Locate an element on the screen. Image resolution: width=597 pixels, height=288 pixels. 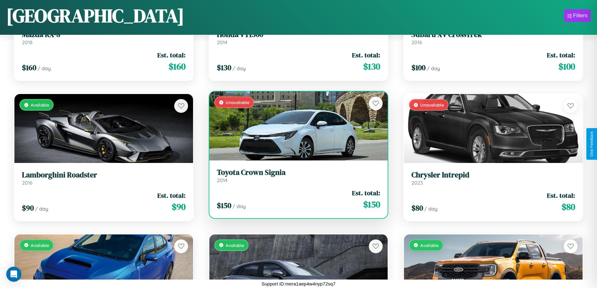
span: 2023 is located at coordinates (417, 183).